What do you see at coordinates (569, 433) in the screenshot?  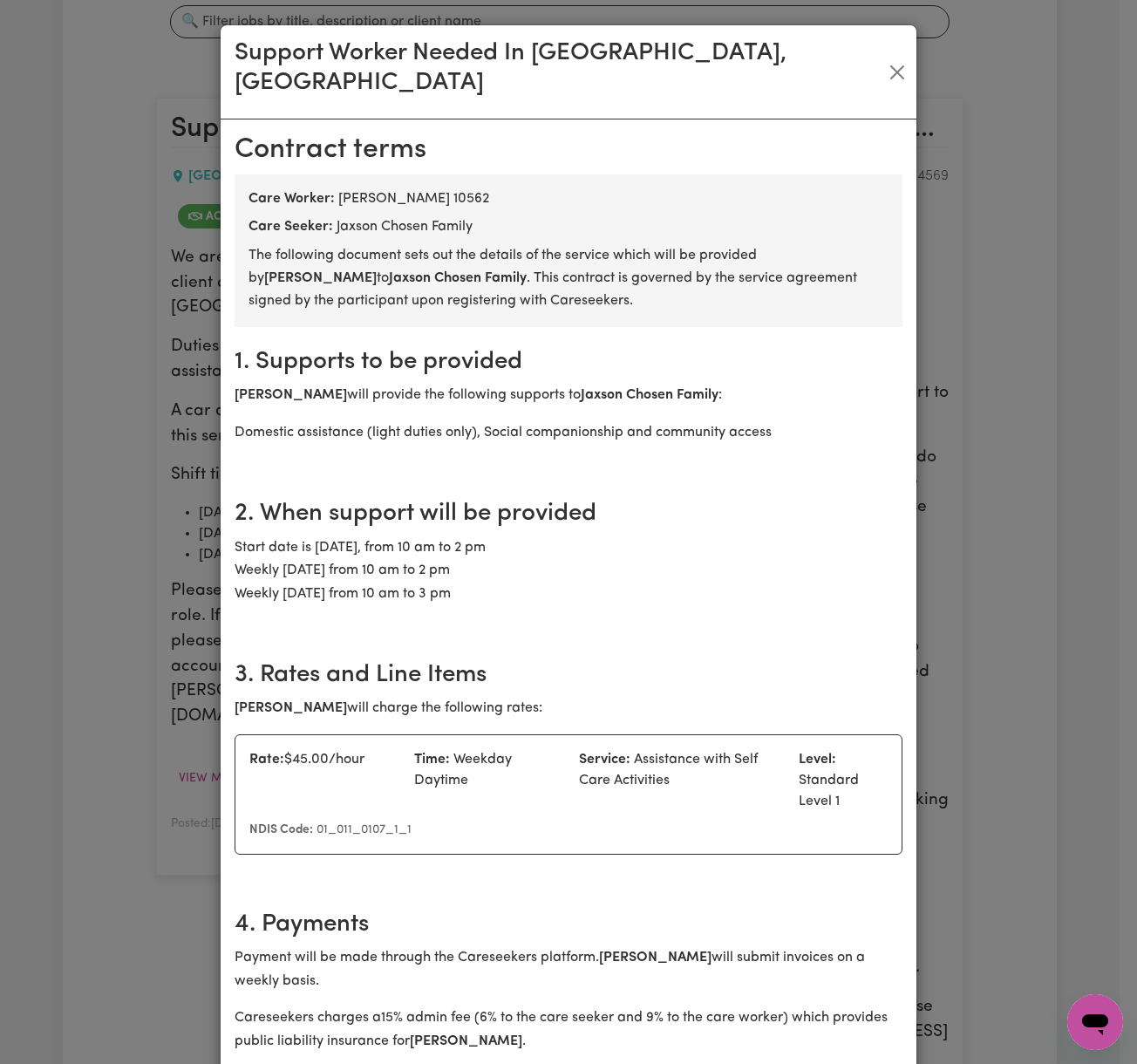 I see `p: Domestic assistance (light duties only), Social companionship and community access` at bounding box center [569, 433].